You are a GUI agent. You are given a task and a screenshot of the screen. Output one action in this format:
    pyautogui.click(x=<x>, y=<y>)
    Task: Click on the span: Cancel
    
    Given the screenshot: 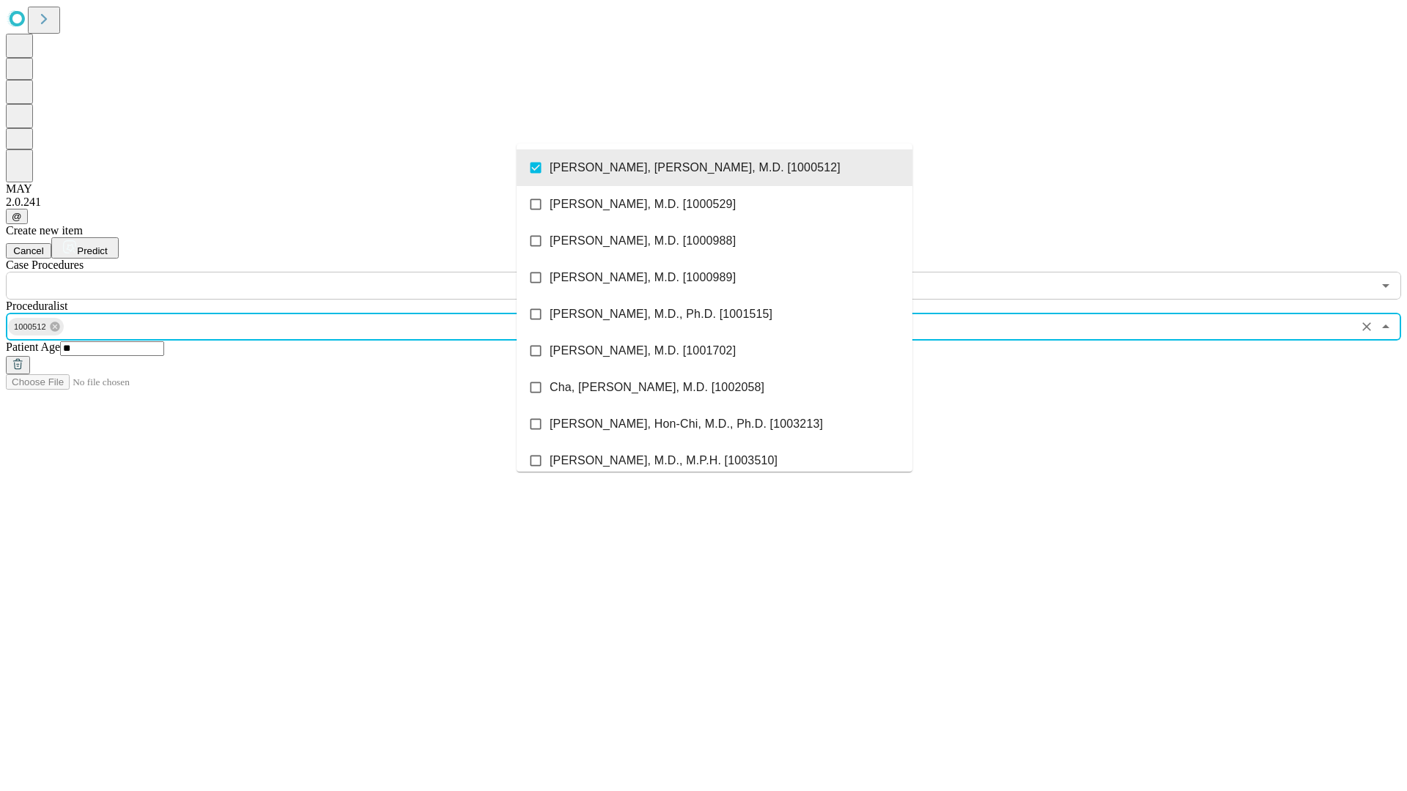 What is the action you would take?
    pyautogui.click(x=29, y=251)
    